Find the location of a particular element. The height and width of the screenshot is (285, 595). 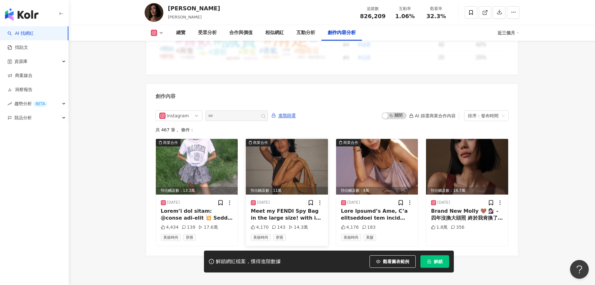

div: 預估觸及數：11萬 is located at coordinates (287, 190).